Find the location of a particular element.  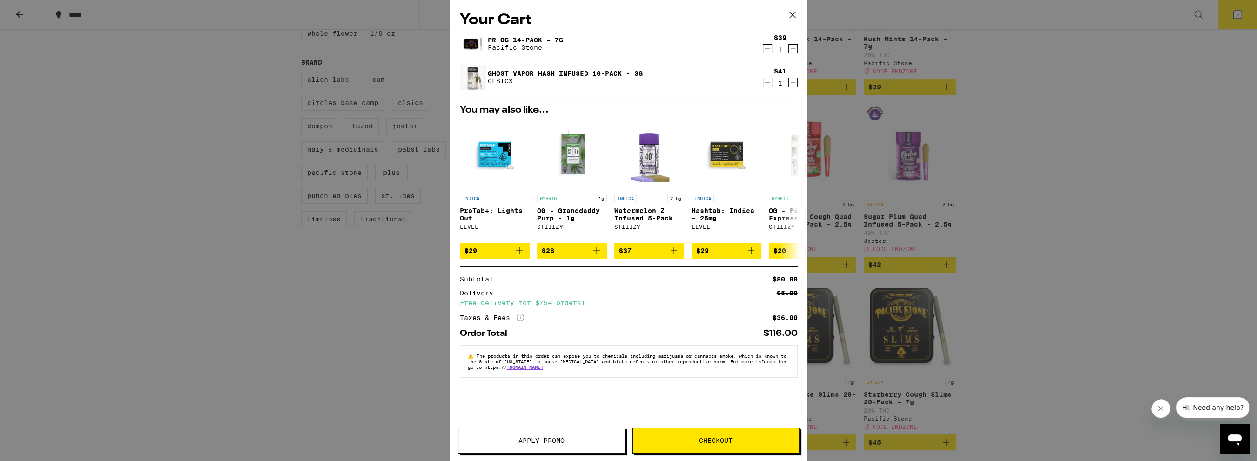

a: Open page for ProTab+: Lights Out from LEVEL is located at coordinates (495, 181).